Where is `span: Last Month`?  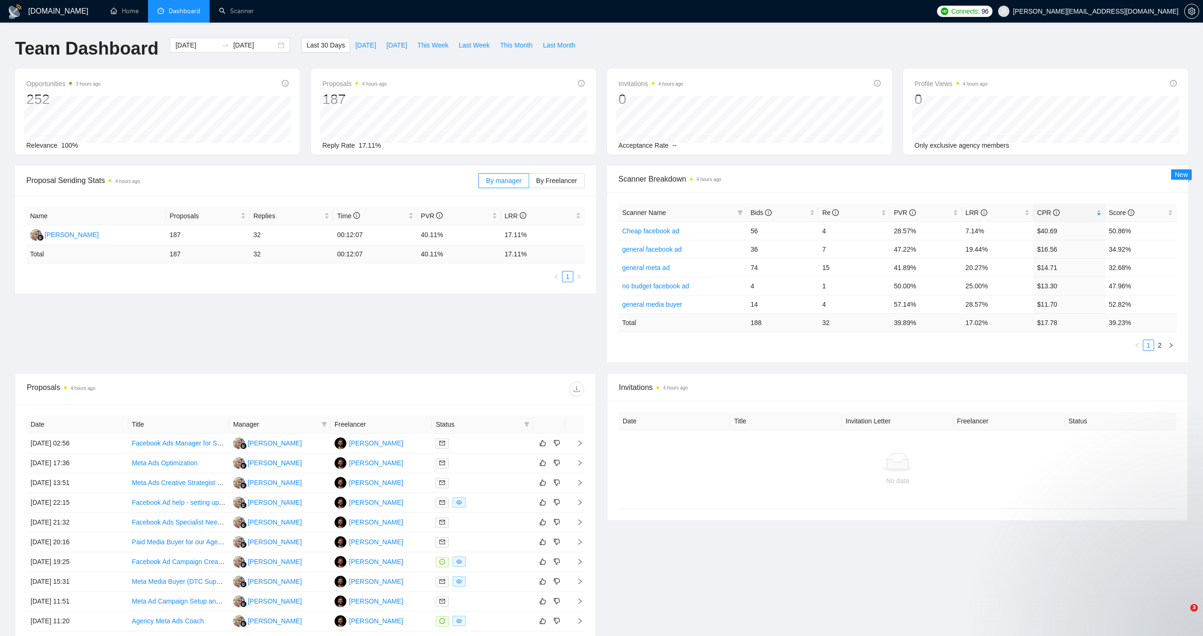
span: Last Month is located at coordinates (559, 45).